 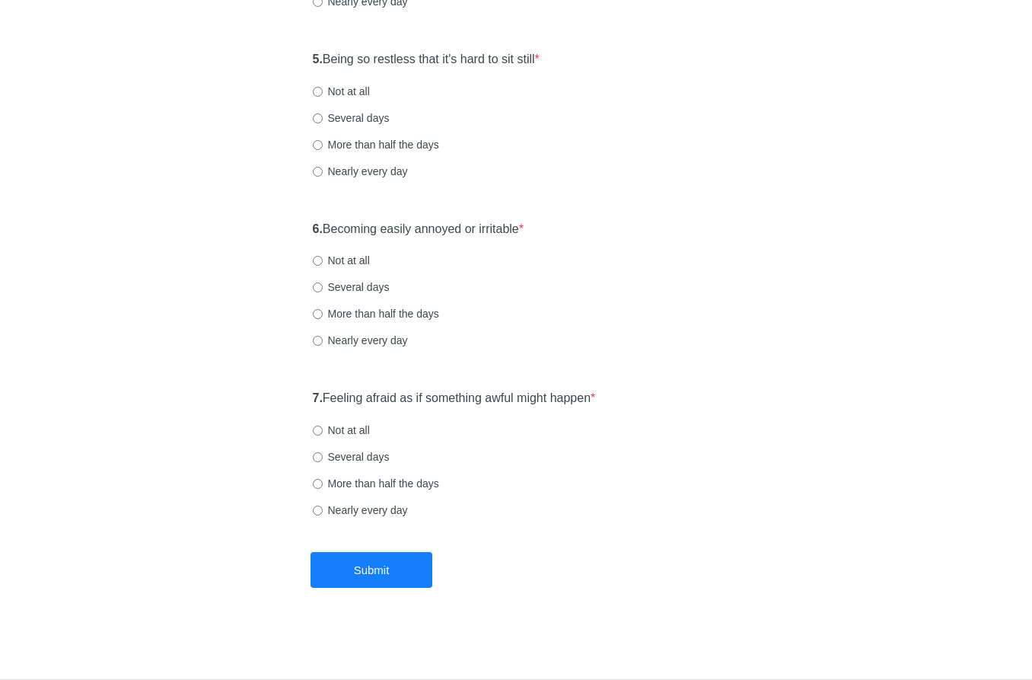 I want to click on label: Becoming easily annoyed or irritable, so click(x=419, y=229).